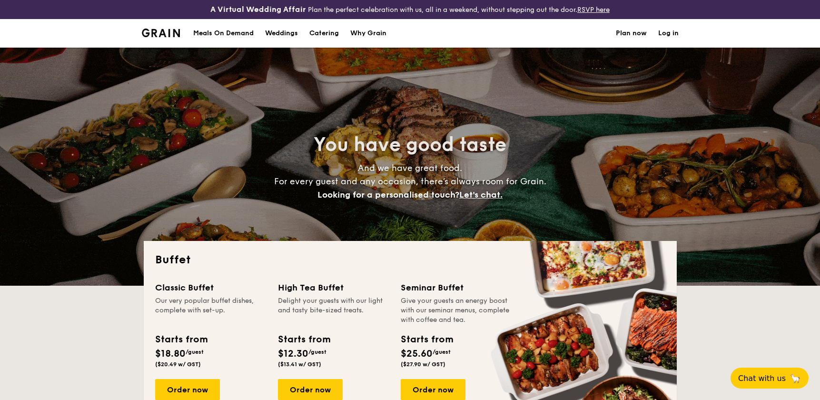  I want to click on span: And we have great food. For every guest and any occasion, there’s always room for Grain., so click(410, 181).